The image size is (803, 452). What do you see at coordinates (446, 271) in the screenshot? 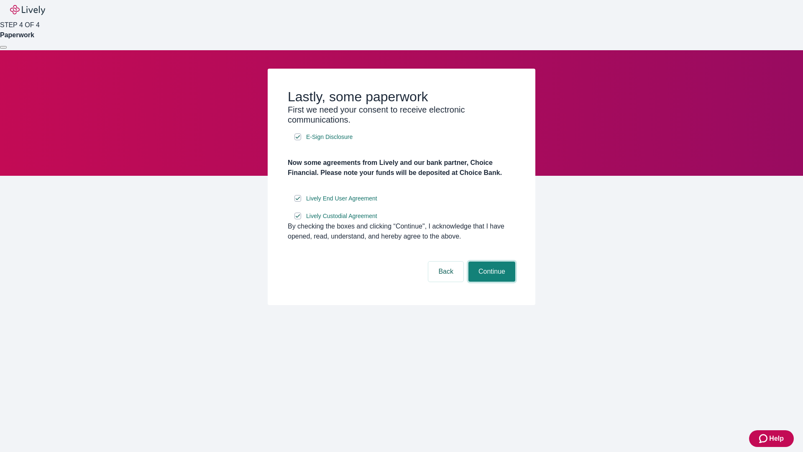
I see `button: Back` at bounding box center [446, 271].